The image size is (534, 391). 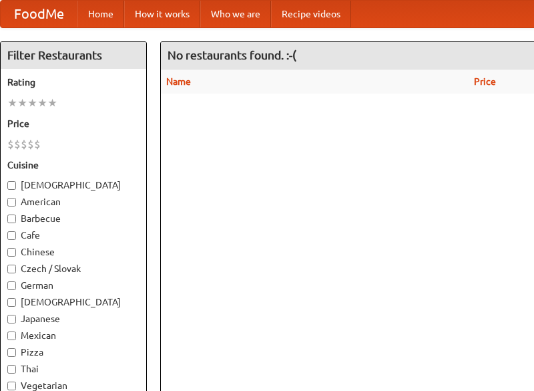 What do you see at coordinates (73, 269) in the screenshot?
I see `label: Czech / Slovak` at bounding box center [73, 269].